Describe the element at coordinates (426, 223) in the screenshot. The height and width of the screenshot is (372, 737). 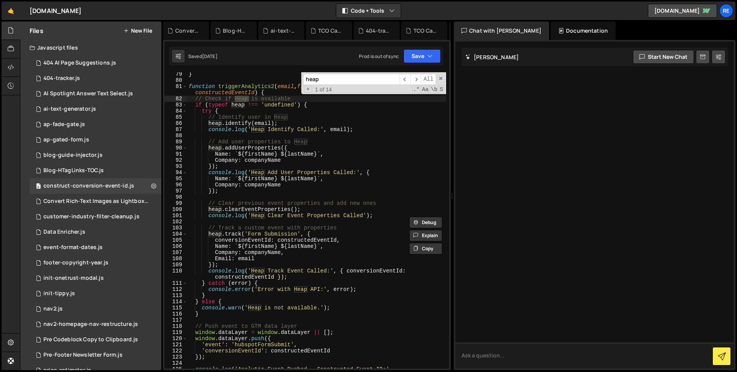
I see `button: Debug` at that location.